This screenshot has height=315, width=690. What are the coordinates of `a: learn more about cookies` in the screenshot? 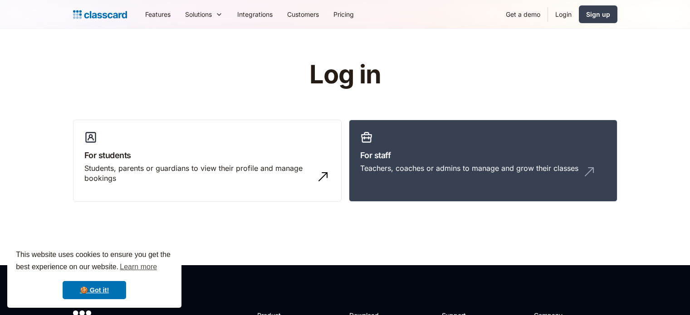 It's located at (138, 267).